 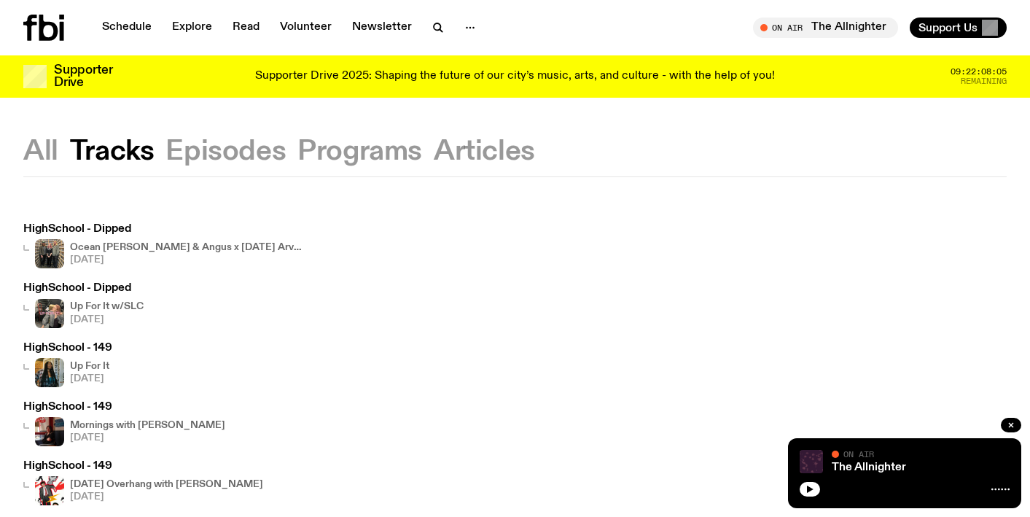 What do you see at coordinates (382, 28) in the screenshot?
I see `a: Newsletter` at bounding box center [382, 28].